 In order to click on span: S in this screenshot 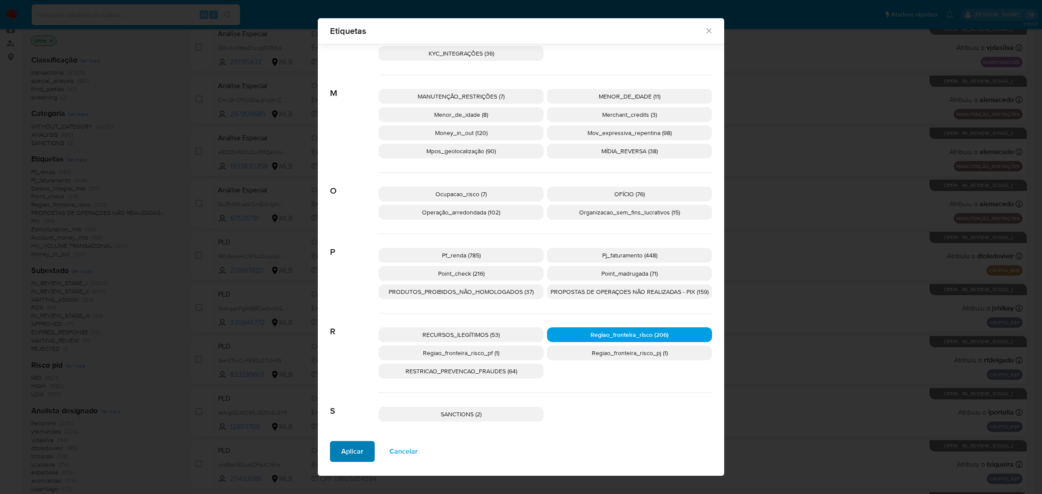, I will do `click(354, 405)`.